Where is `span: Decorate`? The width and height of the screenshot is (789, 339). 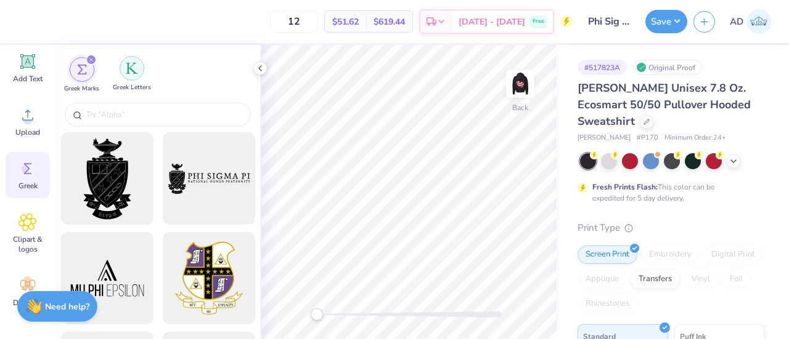 span: Decorate is located at coordinates (28, 303).